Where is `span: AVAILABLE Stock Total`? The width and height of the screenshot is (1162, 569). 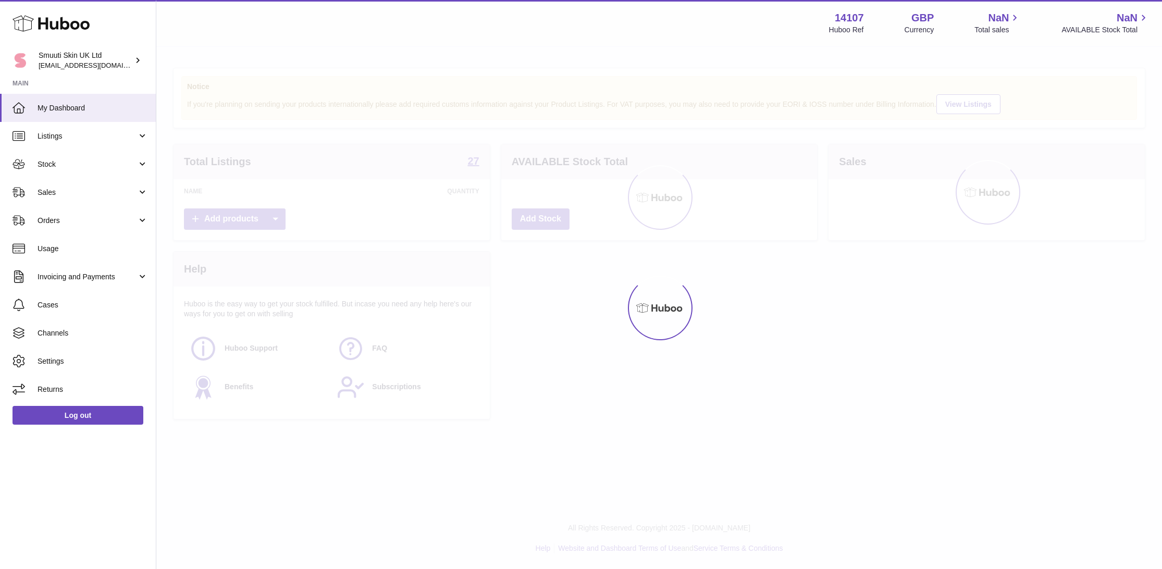 span: AVAILABLE Stock Total is located at coordinates (1105, 30).